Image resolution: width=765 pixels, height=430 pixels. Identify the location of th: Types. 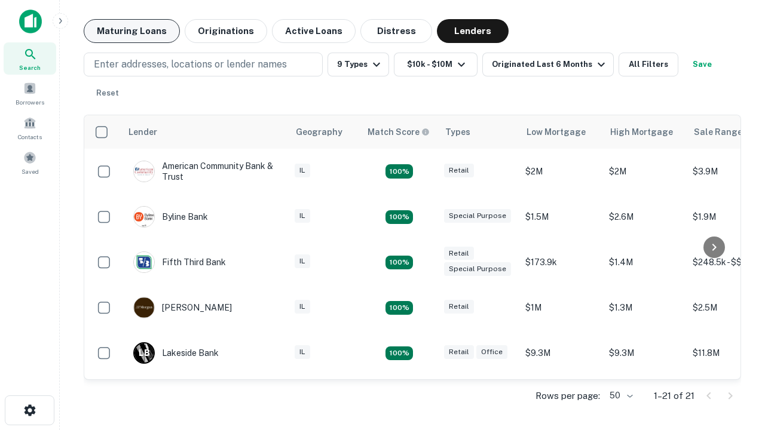
(478, 132).